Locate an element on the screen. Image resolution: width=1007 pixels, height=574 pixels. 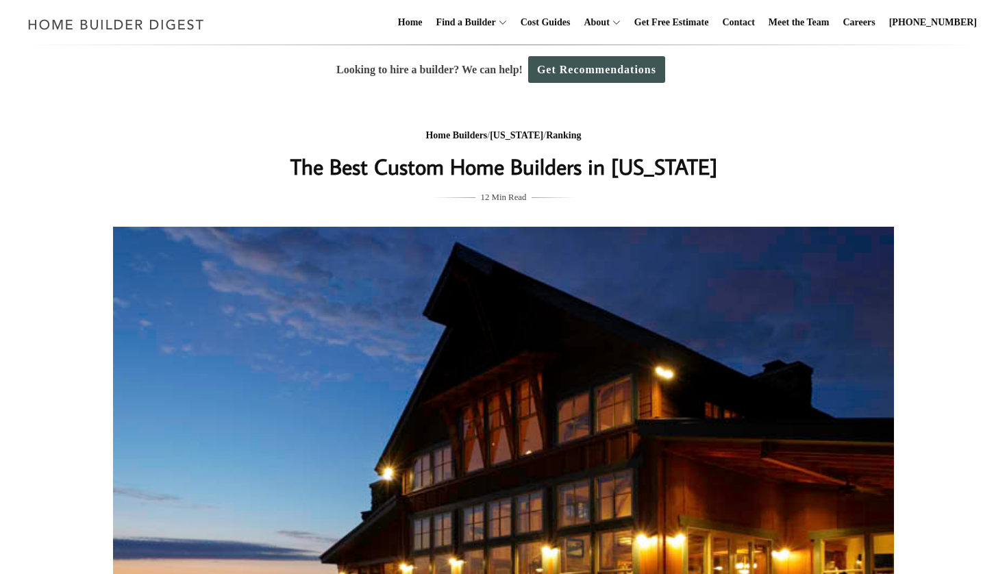
a: Home is located at coordinates (410, 23).